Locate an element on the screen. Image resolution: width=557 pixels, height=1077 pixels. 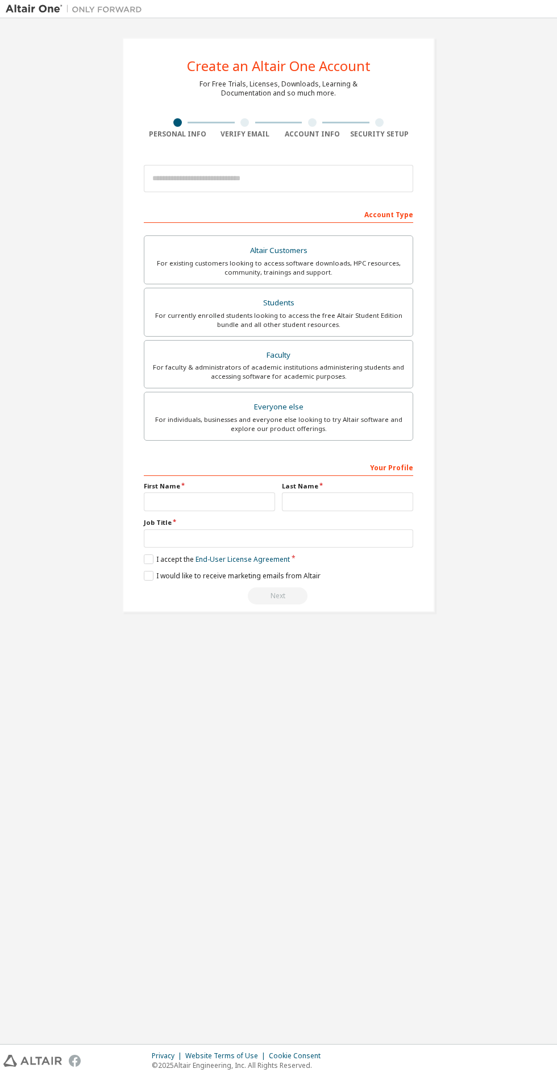
div: Website Terms of Use is located at coordinates (227, 1056).